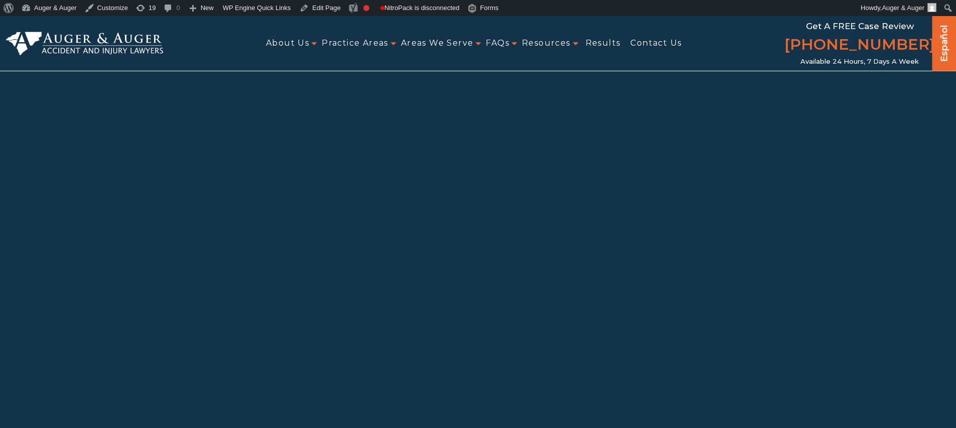 This screenshot has height=428, width=956. Describe the element at coordinates (903, 8) in the screenshot. I see `span: Auger & Auger` at that location.